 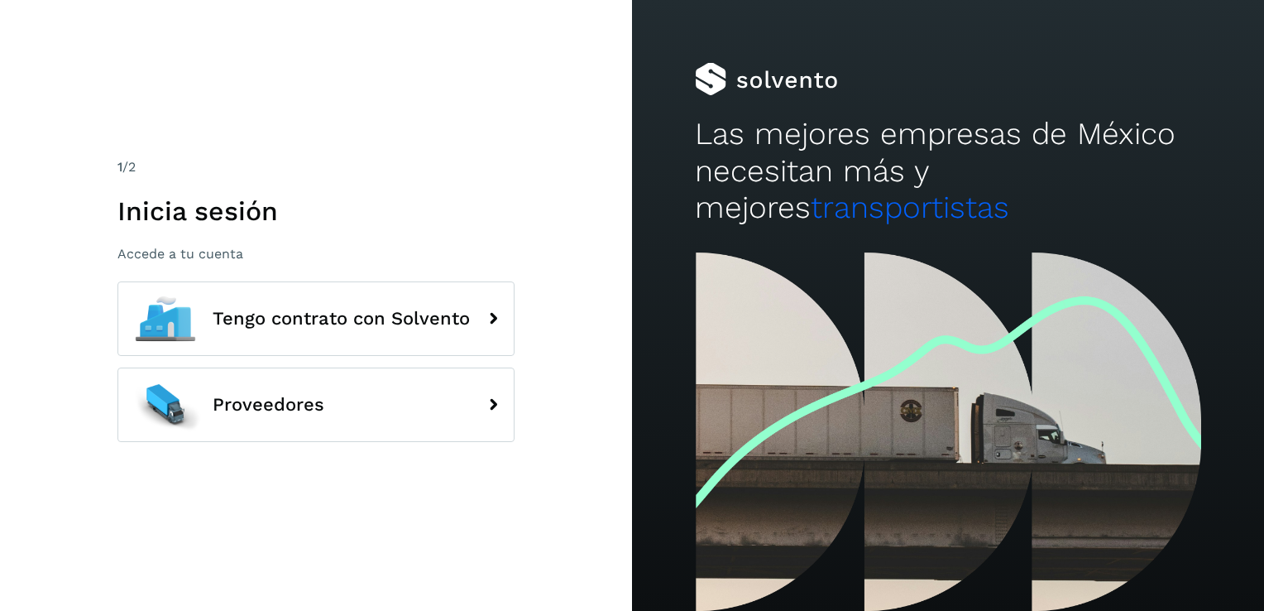 What do you see at coordinates (316, 319) in the screenshot?
I see `button: Tengo contrato con Solvento` at bounding box center [316, 319].